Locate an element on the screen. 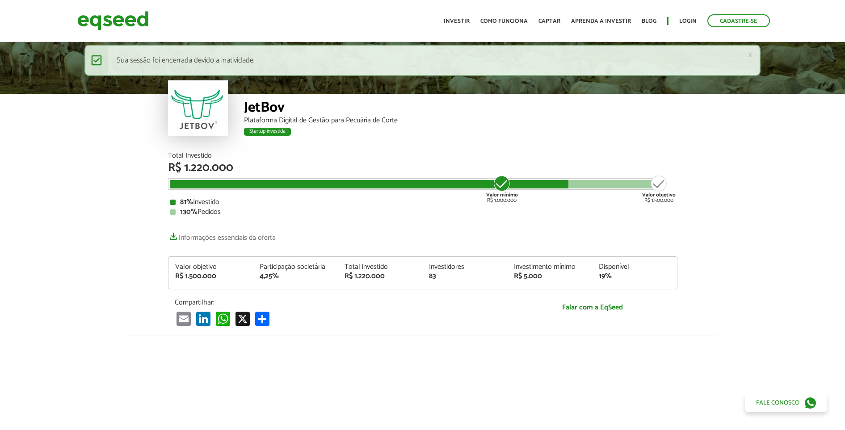  div: Total Investido is located at coordinates (422, 156).